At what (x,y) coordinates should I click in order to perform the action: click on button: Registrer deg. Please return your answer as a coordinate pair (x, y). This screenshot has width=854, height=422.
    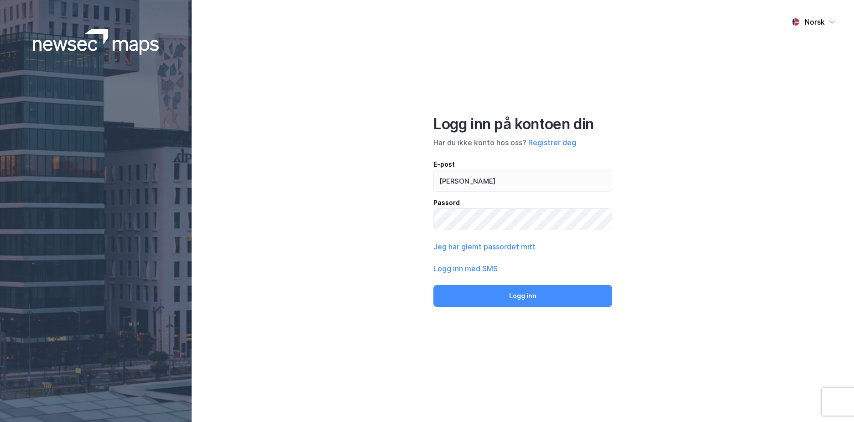
    Looking at the image, I should click on (552, 142).